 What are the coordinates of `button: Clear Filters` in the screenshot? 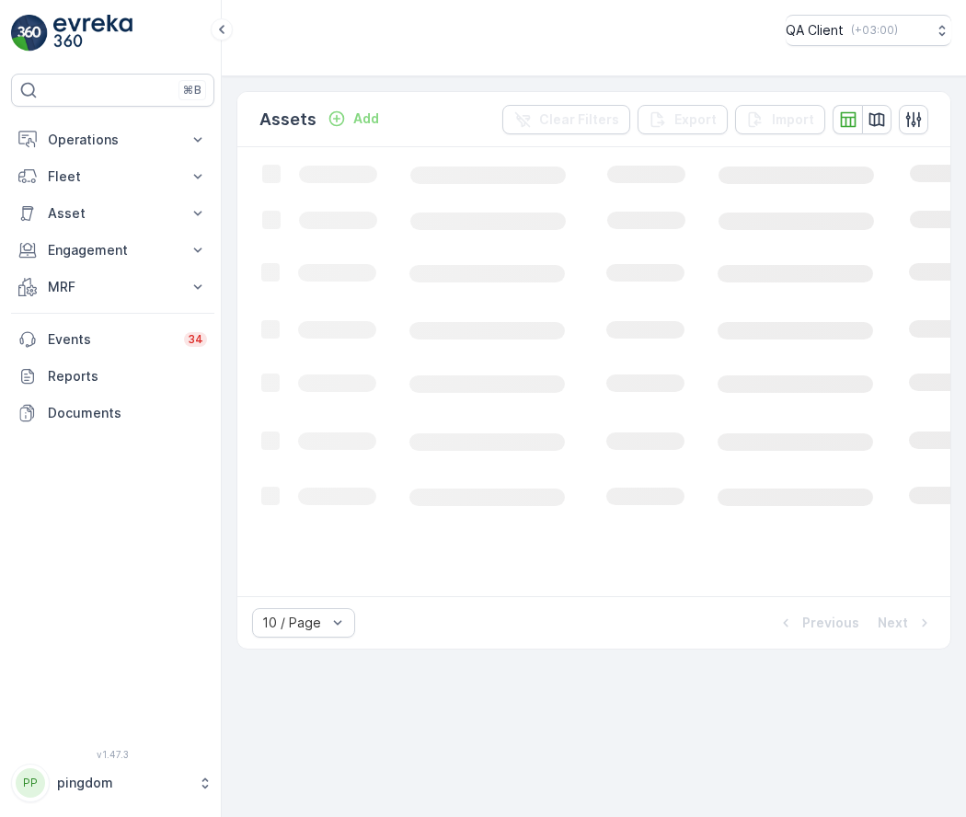 It's located at (566, 120).